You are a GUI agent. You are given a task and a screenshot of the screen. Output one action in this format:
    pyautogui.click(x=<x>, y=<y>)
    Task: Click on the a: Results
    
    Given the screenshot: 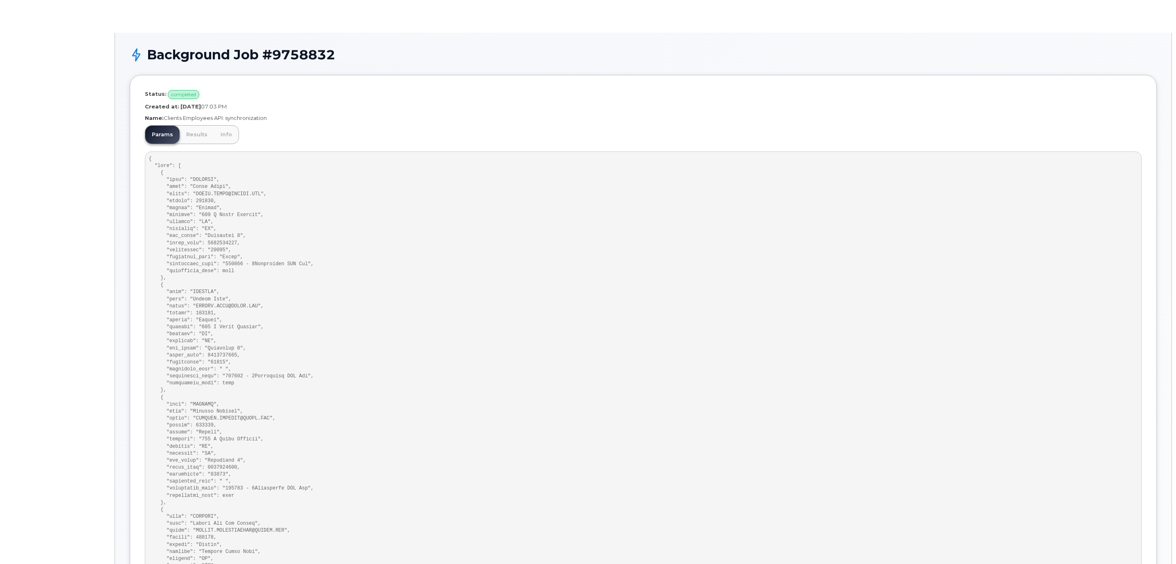 What is the action you would take?
    pyautogui.click(x=197, y=135)
    